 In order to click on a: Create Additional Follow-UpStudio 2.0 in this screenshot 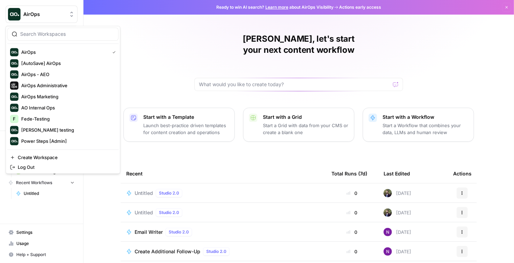, I will do `click(223, 252)`.